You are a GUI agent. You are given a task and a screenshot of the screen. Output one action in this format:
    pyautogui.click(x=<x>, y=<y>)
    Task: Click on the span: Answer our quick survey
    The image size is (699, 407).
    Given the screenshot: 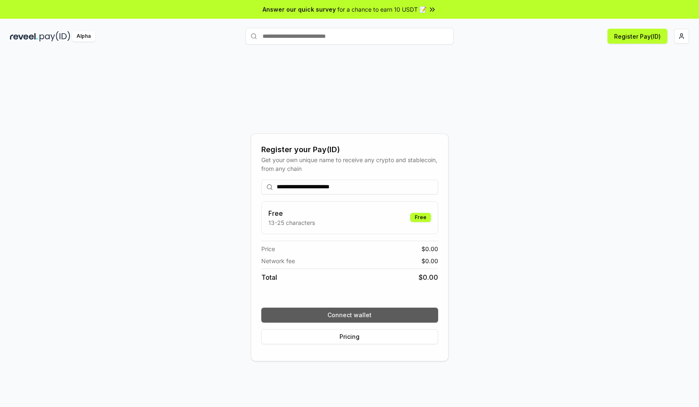 What is the action you would take?
    pyautogui.click(x=299, y=9)
    